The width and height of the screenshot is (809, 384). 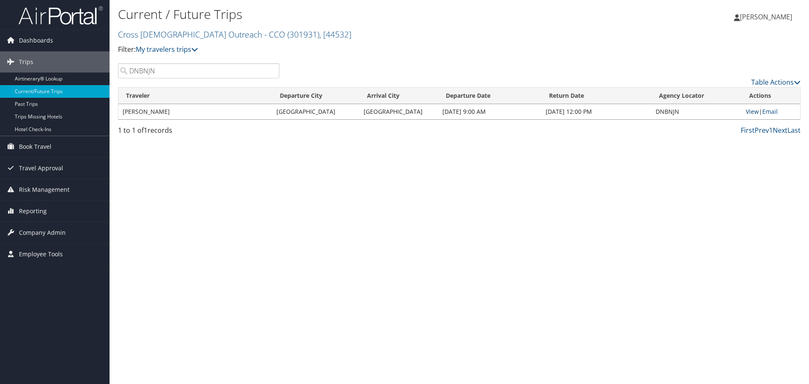 What do you see at coordinates (762, 130) in the screenshot?
I see `a: Prev` at bounding box center [762, 130].